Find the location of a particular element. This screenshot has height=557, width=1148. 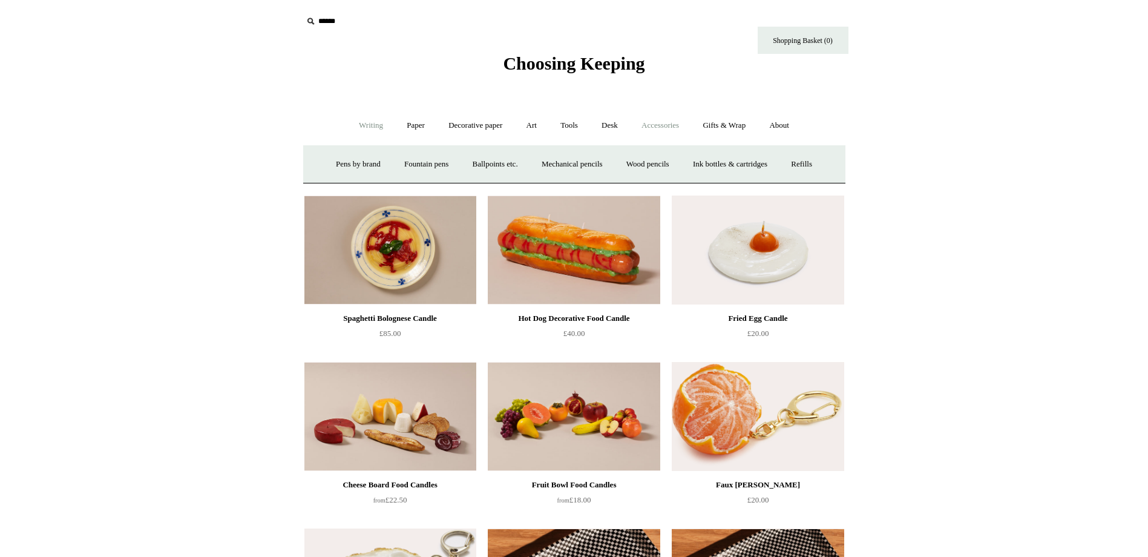

img: Spaghetti Bolognese Candle is located at coordinates (390, 250).